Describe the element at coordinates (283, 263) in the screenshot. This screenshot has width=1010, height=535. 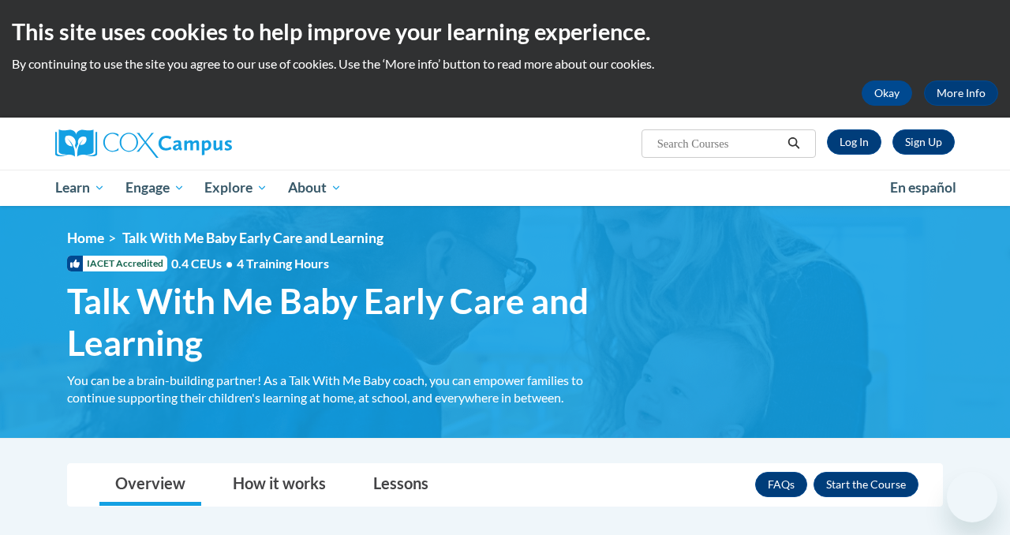
I see `span: 4 Training Hours` at that location.